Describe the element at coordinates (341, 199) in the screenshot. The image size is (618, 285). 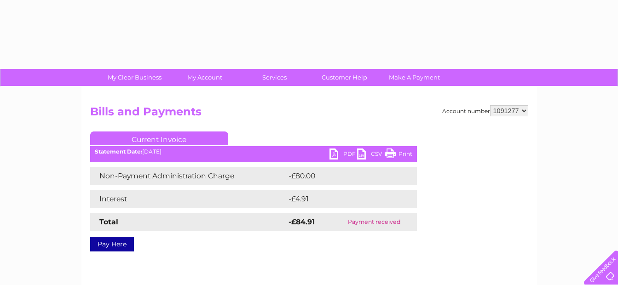
I see `td: -£4.91` at that location.